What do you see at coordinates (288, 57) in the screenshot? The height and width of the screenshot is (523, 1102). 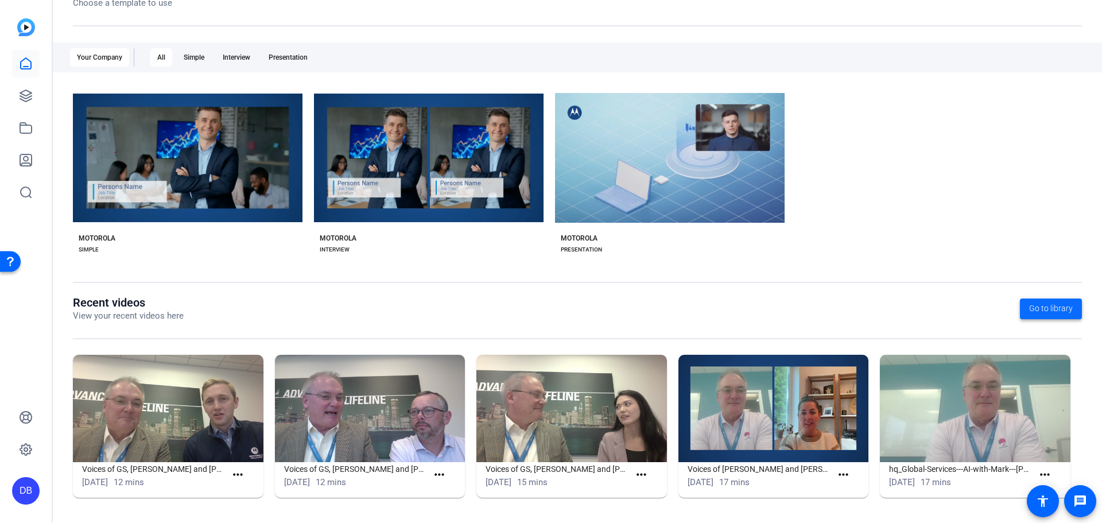 I see `div: Presentation` at bounding box center [288, 57].